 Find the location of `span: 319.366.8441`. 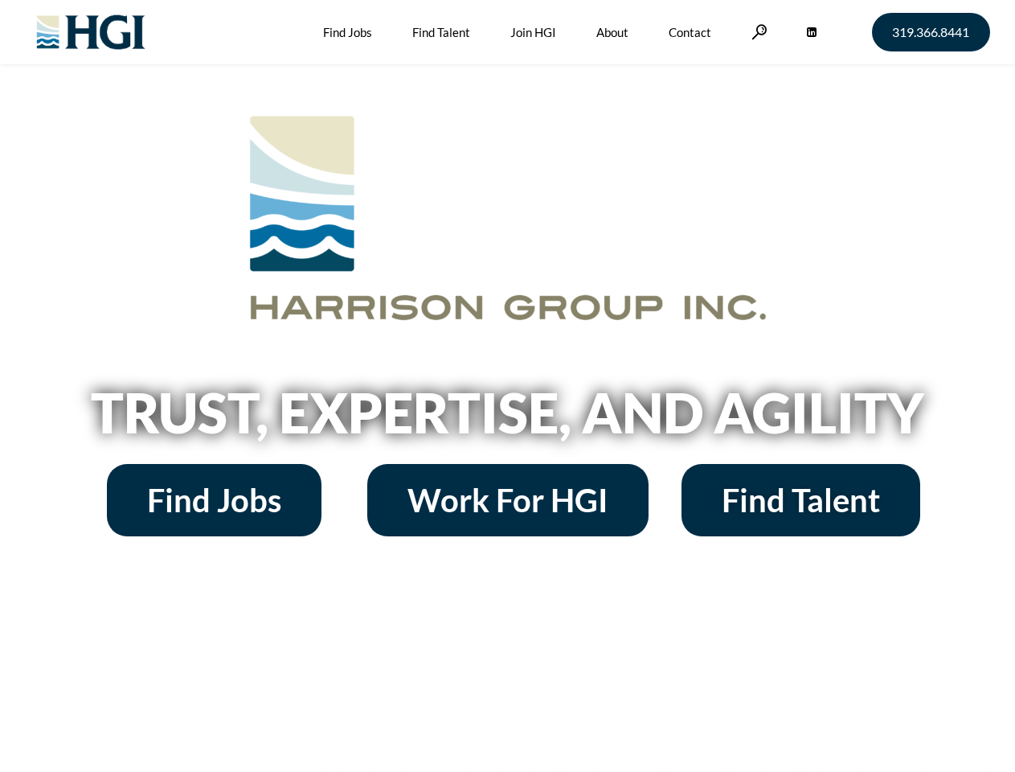

span: 319.366.8441 is located at coordinates (931, 32).